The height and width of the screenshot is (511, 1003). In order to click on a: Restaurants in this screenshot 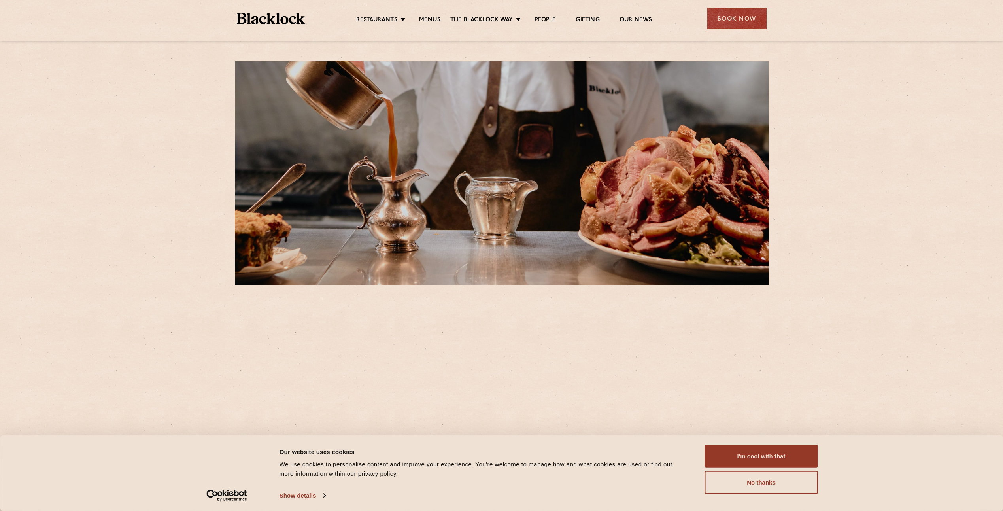, I will do `click(377, 21)`.